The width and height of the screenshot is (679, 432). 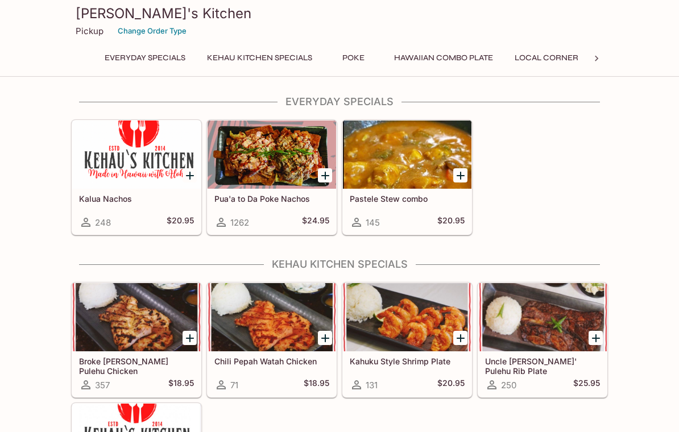 I want to click on span: 357, so click(x=102, y=385).